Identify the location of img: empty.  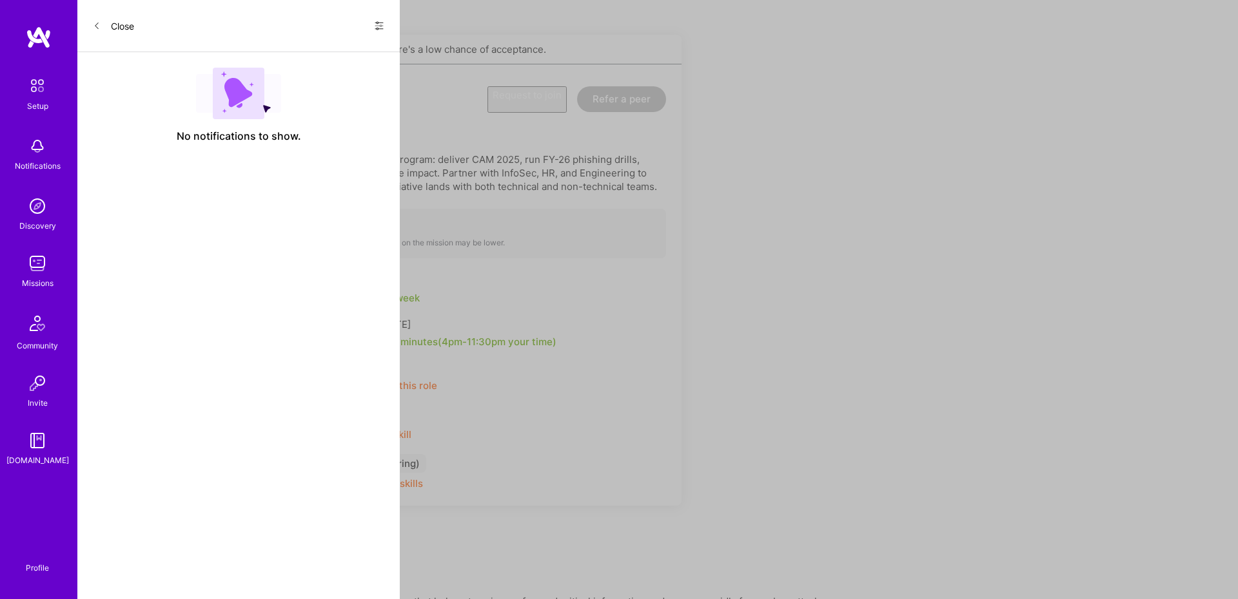
(238, 93).